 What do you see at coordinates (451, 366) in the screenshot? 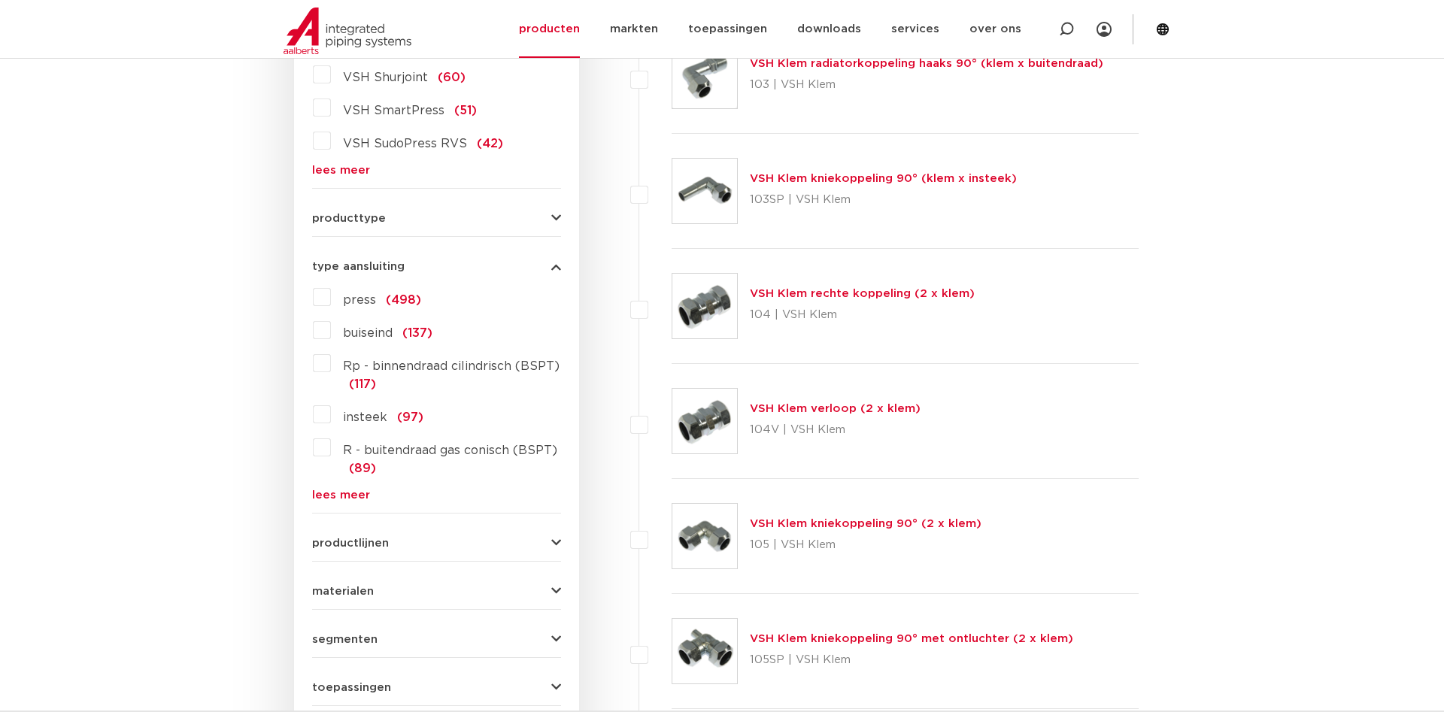
I see `span: Rp - binnendraad cilindrisch (BSPT)` at bounding box center [451, 366].